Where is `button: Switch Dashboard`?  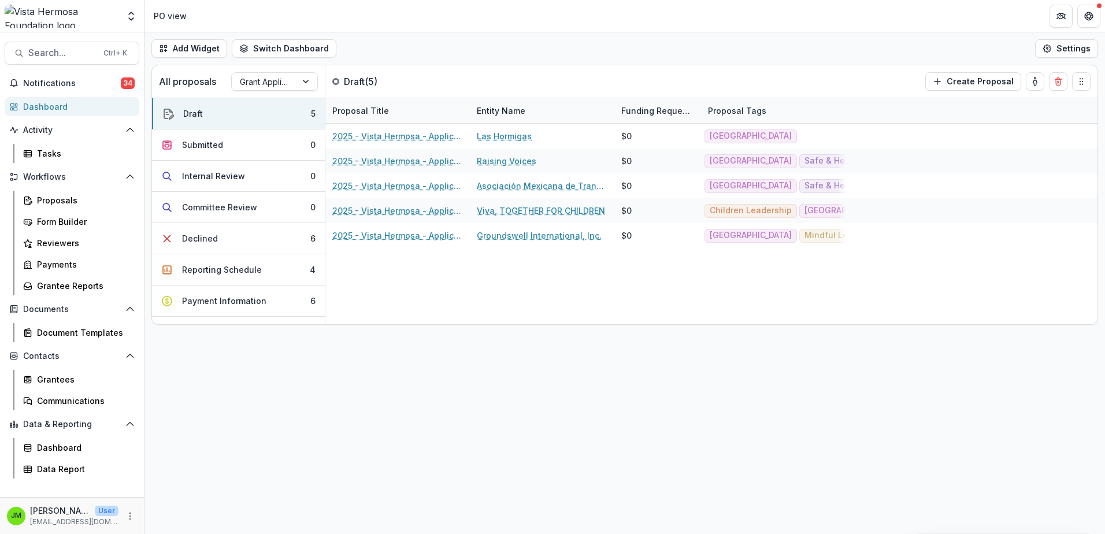
button: Switch Dashboard is located at coordinates (284, 49).